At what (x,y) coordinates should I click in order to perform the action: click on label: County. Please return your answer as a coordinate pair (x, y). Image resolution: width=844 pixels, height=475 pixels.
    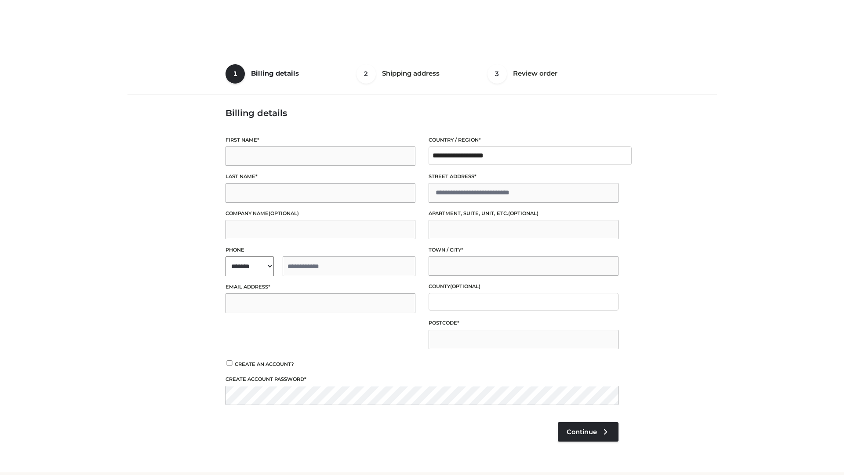
    Looking at the image, I should click on (523, 286).